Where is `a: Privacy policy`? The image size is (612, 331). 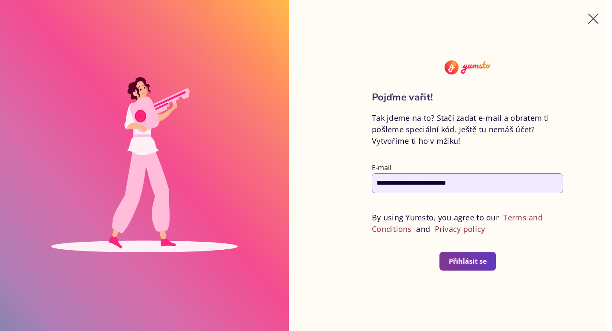
a: Privacy policy is located at coordinates (460, 229).